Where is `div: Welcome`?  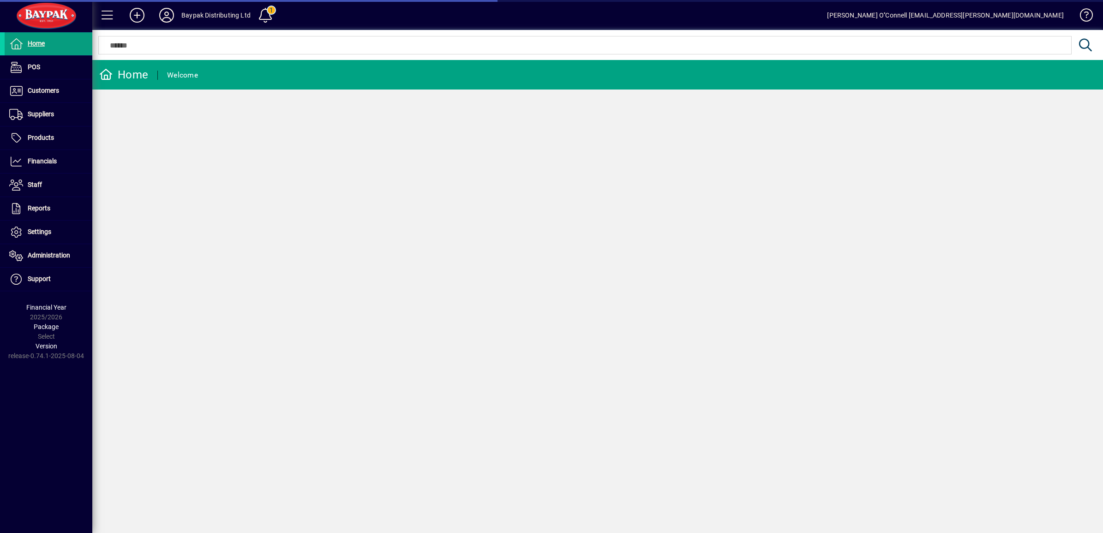 div: Welcome is located at coordinates (182, 75).